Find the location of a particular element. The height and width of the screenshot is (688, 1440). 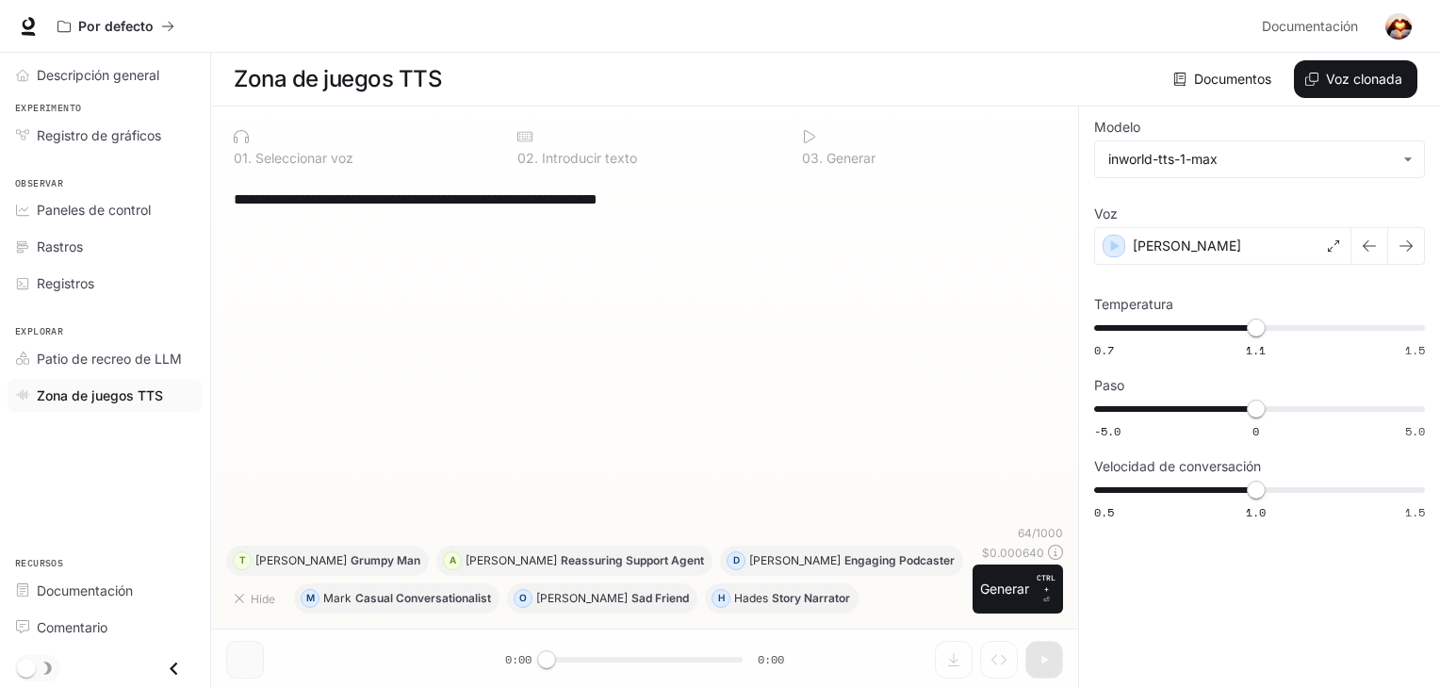

div: inworld-tts-1-max is located at coordinates (1259, 159).